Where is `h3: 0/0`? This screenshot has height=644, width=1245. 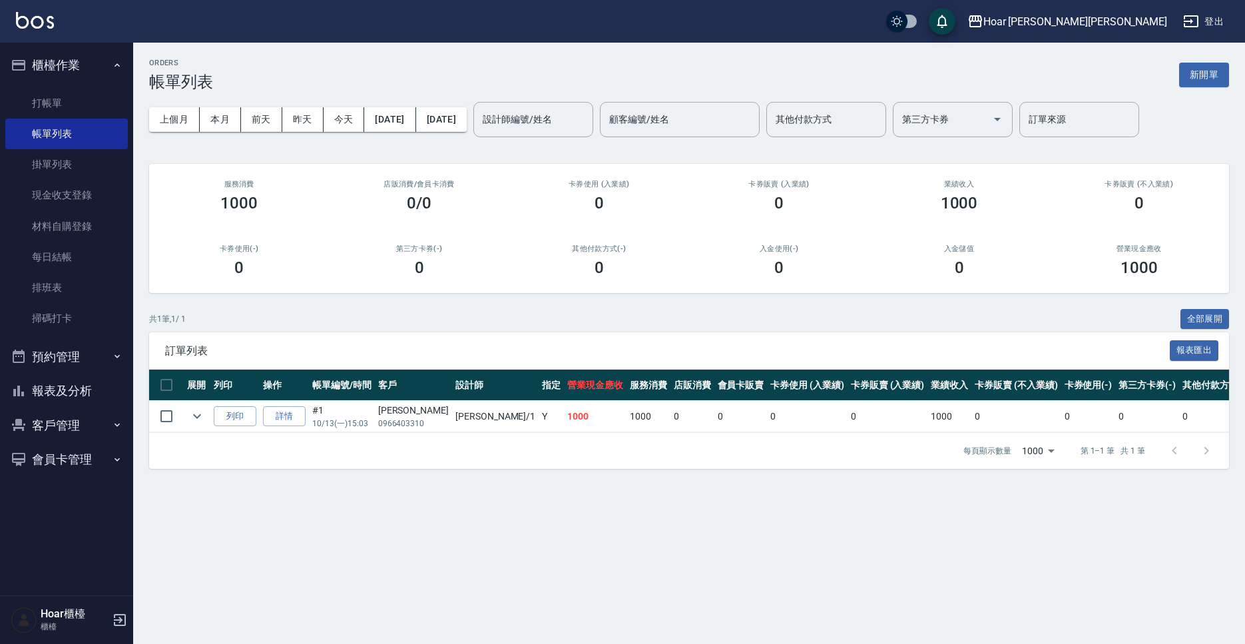
h3: 0/0 is located at coordinates (419, 203).